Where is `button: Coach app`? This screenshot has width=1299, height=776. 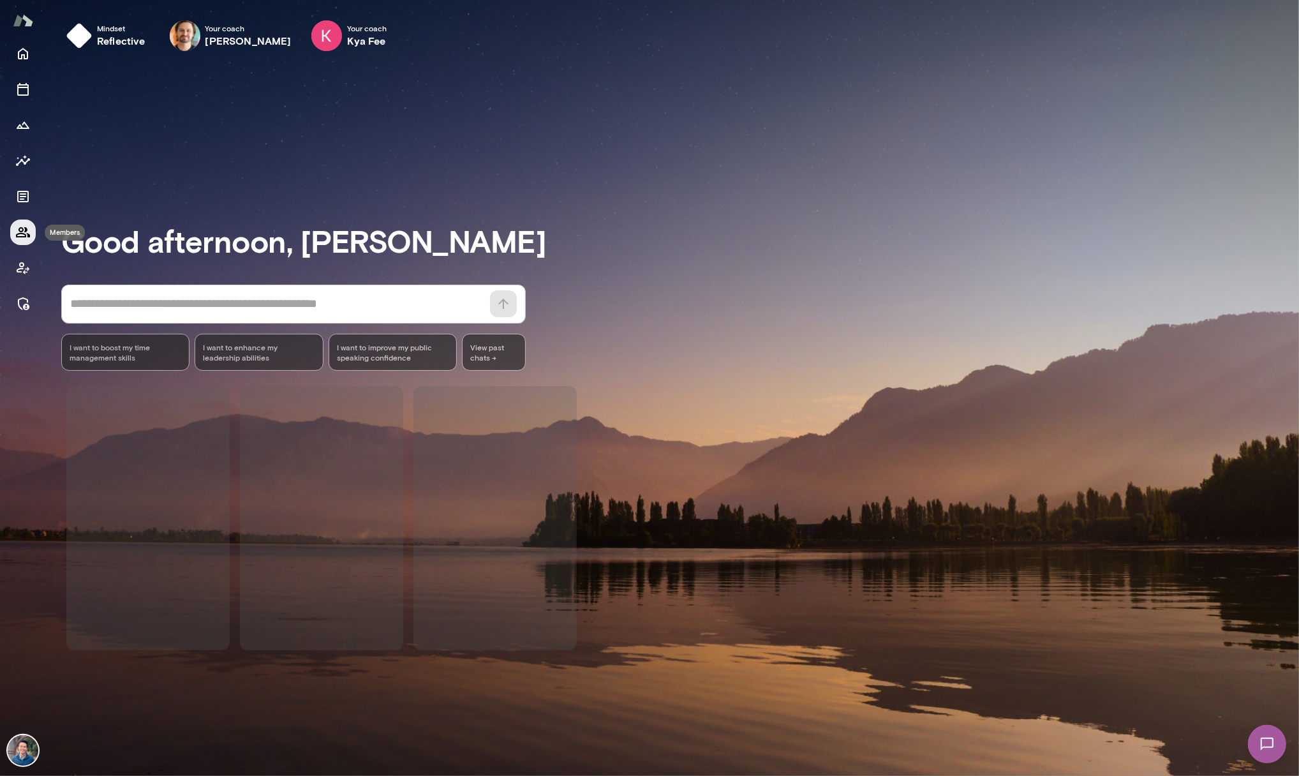
button: Coach app is located at coordinates (23, 268).